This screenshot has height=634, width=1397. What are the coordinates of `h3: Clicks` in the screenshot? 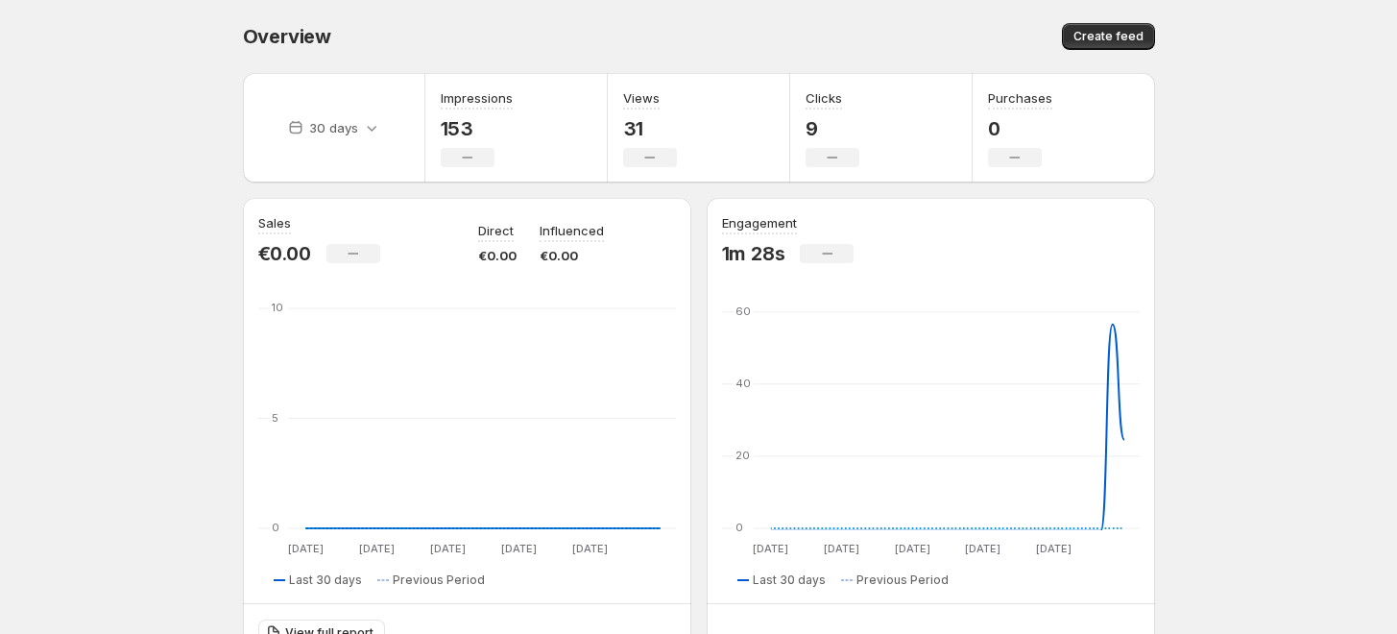 It's located at (824, 98).